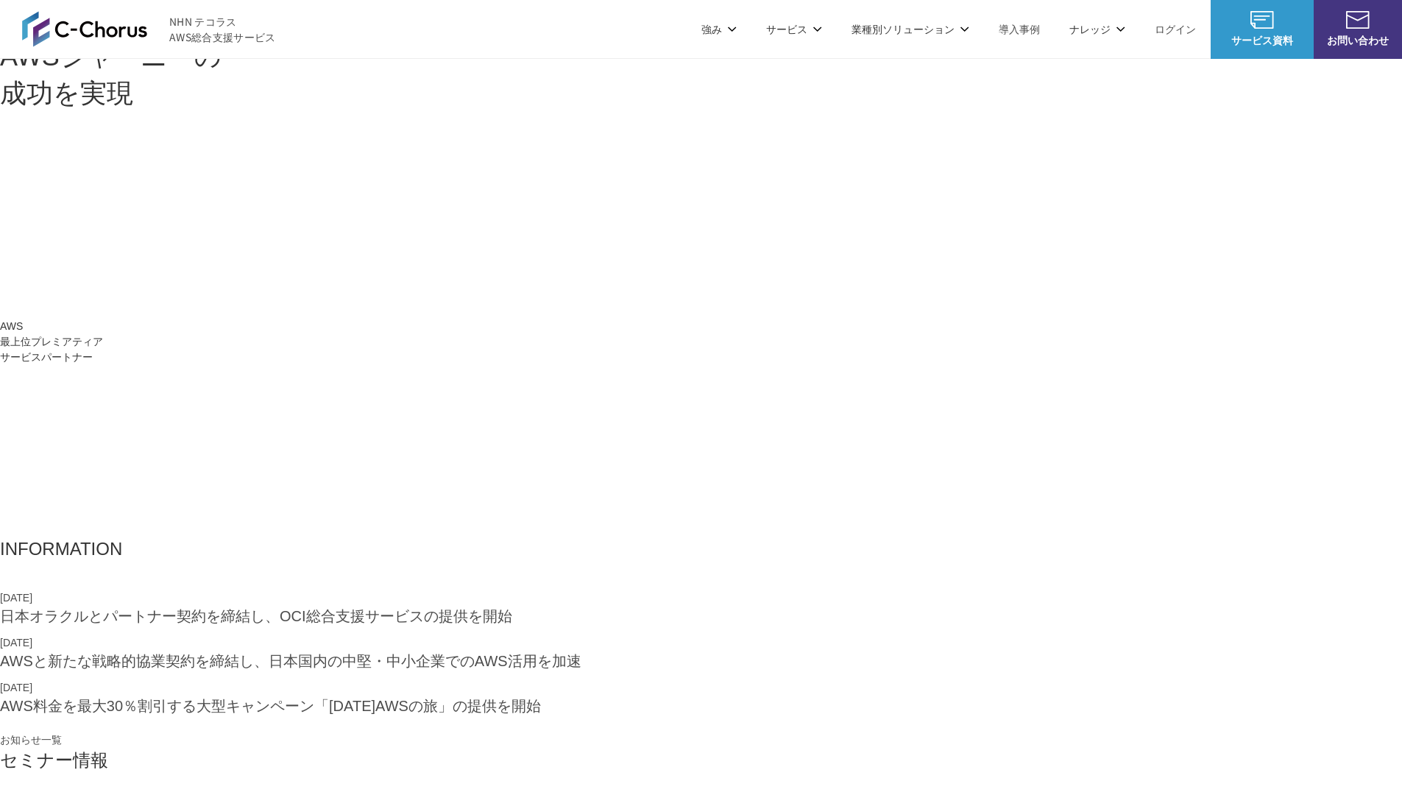 The image size is (1402, 795). I want to click on p: 業種別ソリューション, so click(910, 29).